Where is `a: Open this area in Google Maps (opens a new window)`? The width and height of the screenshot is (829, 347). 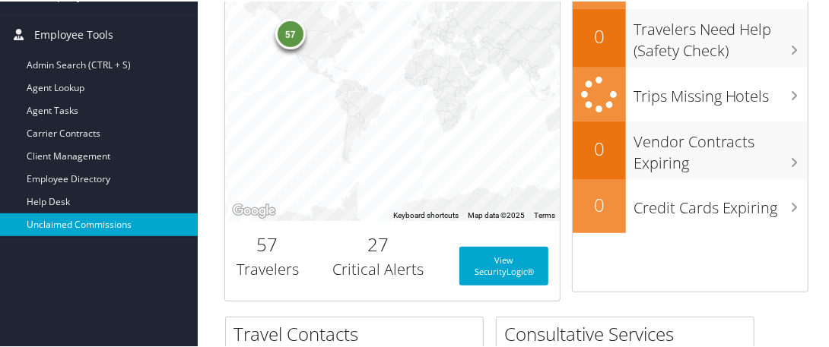 a: Open this area in Google Maps (opens a new window) is located at coordinates (254, 210).